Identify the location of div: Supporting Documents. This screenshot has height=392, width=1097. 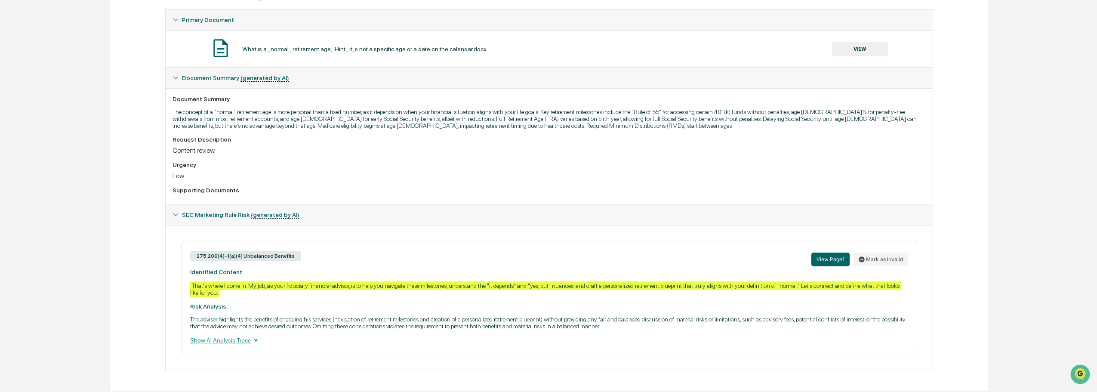
(549, 190).